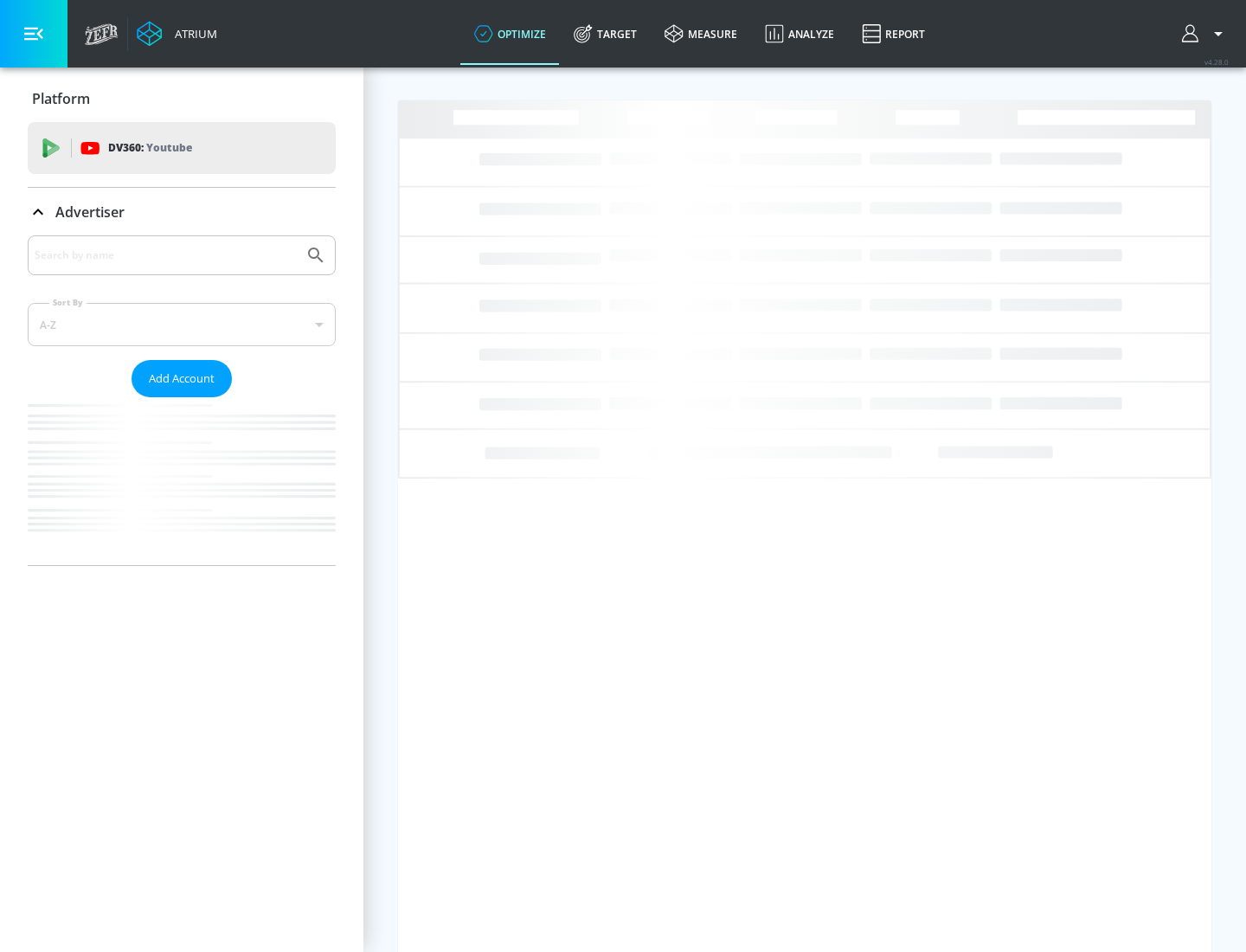  Describe the element at coordinates (182, 378) in the screenshot. I see `span: Add Account` at that location.